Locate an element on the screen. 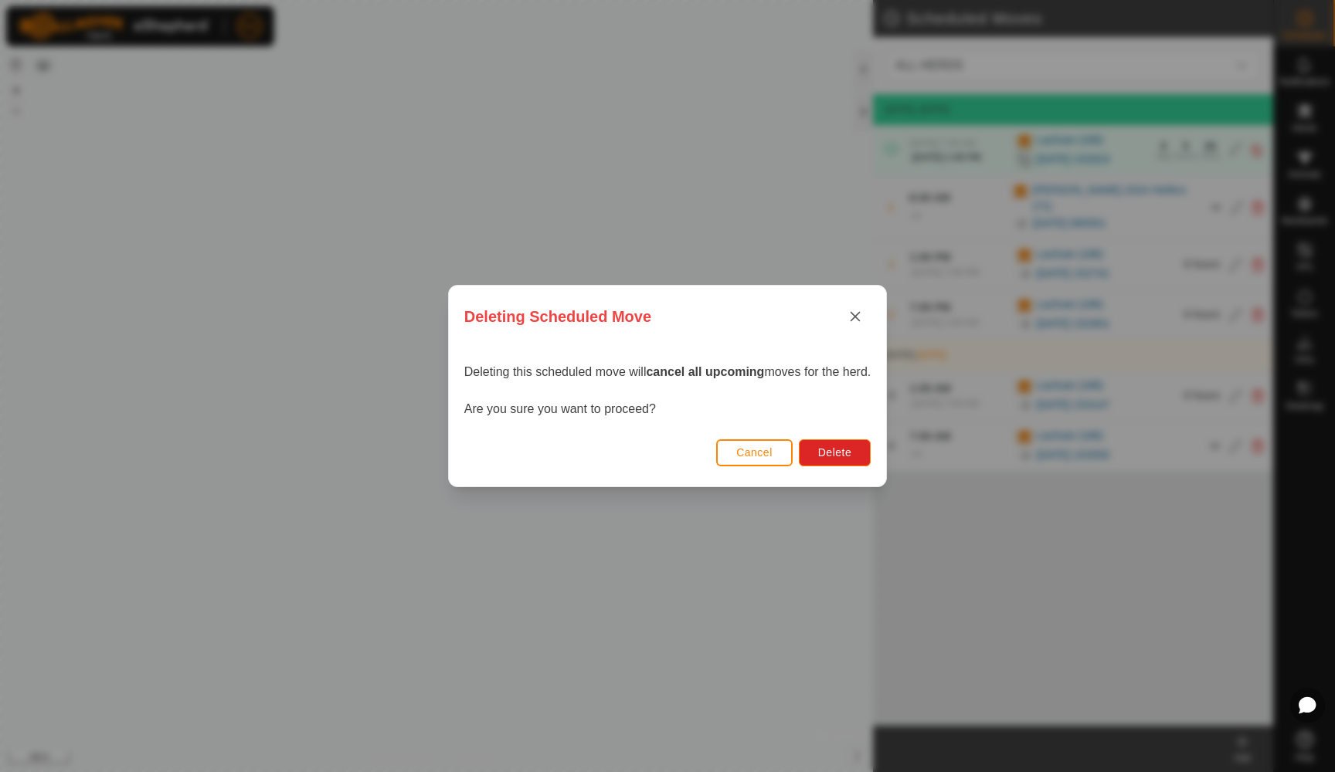 The width and height of the screenshot is (1335, 772). button: Delete is located at coordinates (834, 453).